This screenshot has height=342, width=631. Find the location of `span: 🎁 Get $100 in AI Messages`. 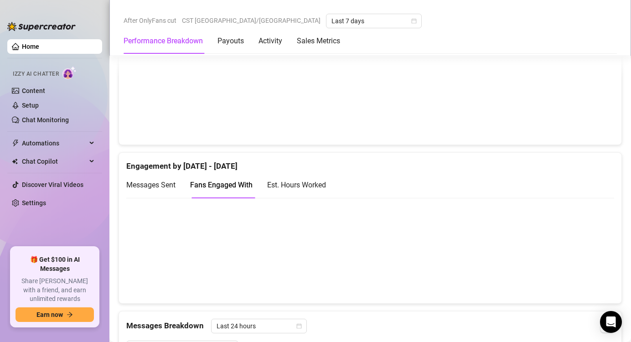

span: 🎁 Get $100 in AI Messages is located at coordinates (55, 264).